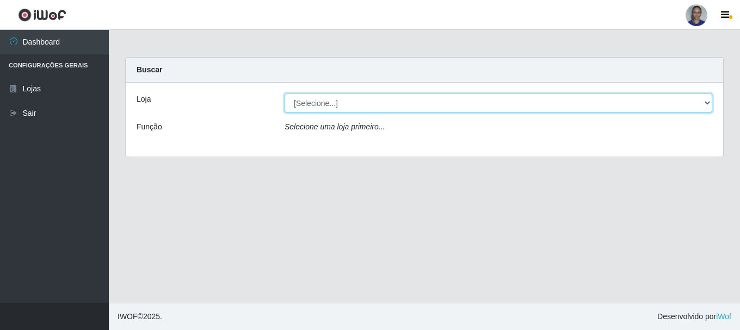 This screenshot has width=740, height=330. I want to click on label: Função, so click(149, 127).